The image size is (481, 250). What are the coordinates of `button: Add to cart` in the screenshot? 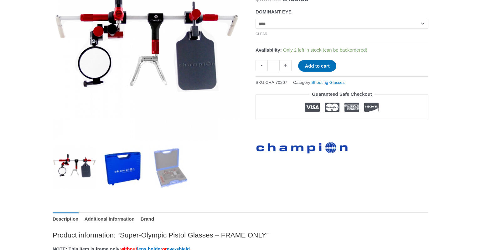 It's located at (317, 66).